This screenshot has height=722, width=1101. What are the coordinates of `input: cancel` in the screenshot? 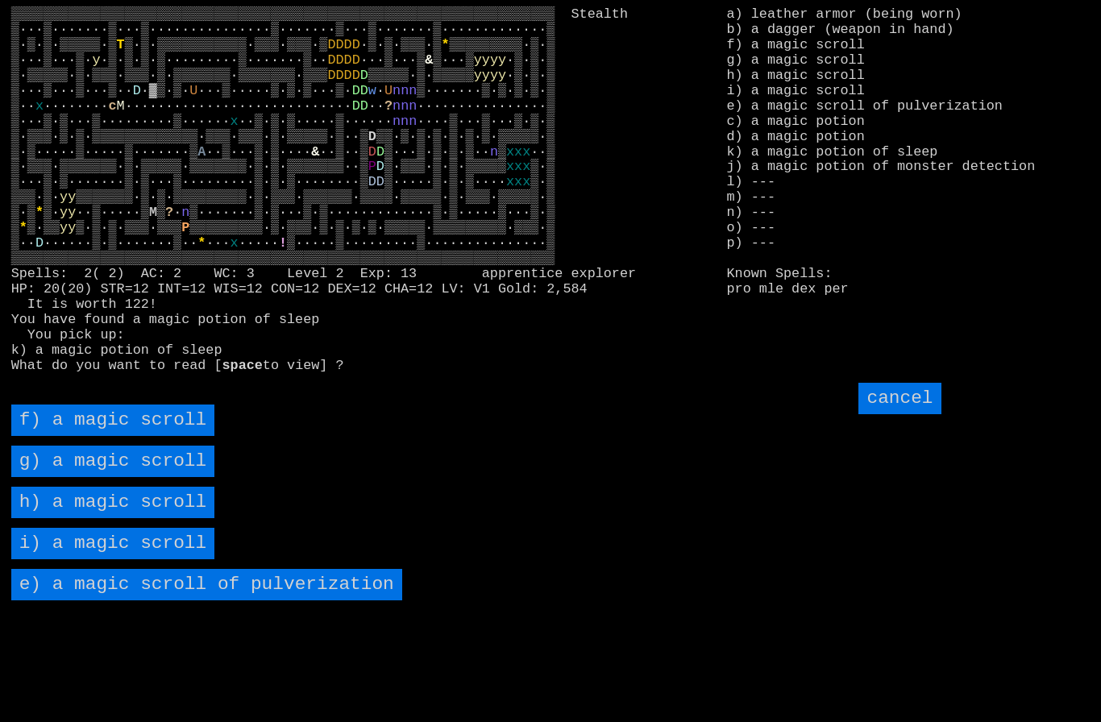 It's located at (900, 398).